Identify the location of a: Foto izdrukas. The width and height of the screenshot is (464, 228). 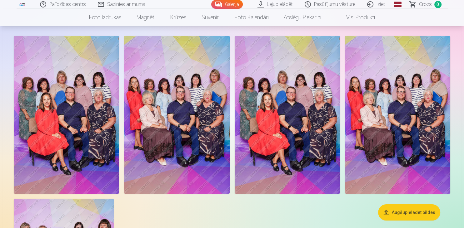
(105, 17).